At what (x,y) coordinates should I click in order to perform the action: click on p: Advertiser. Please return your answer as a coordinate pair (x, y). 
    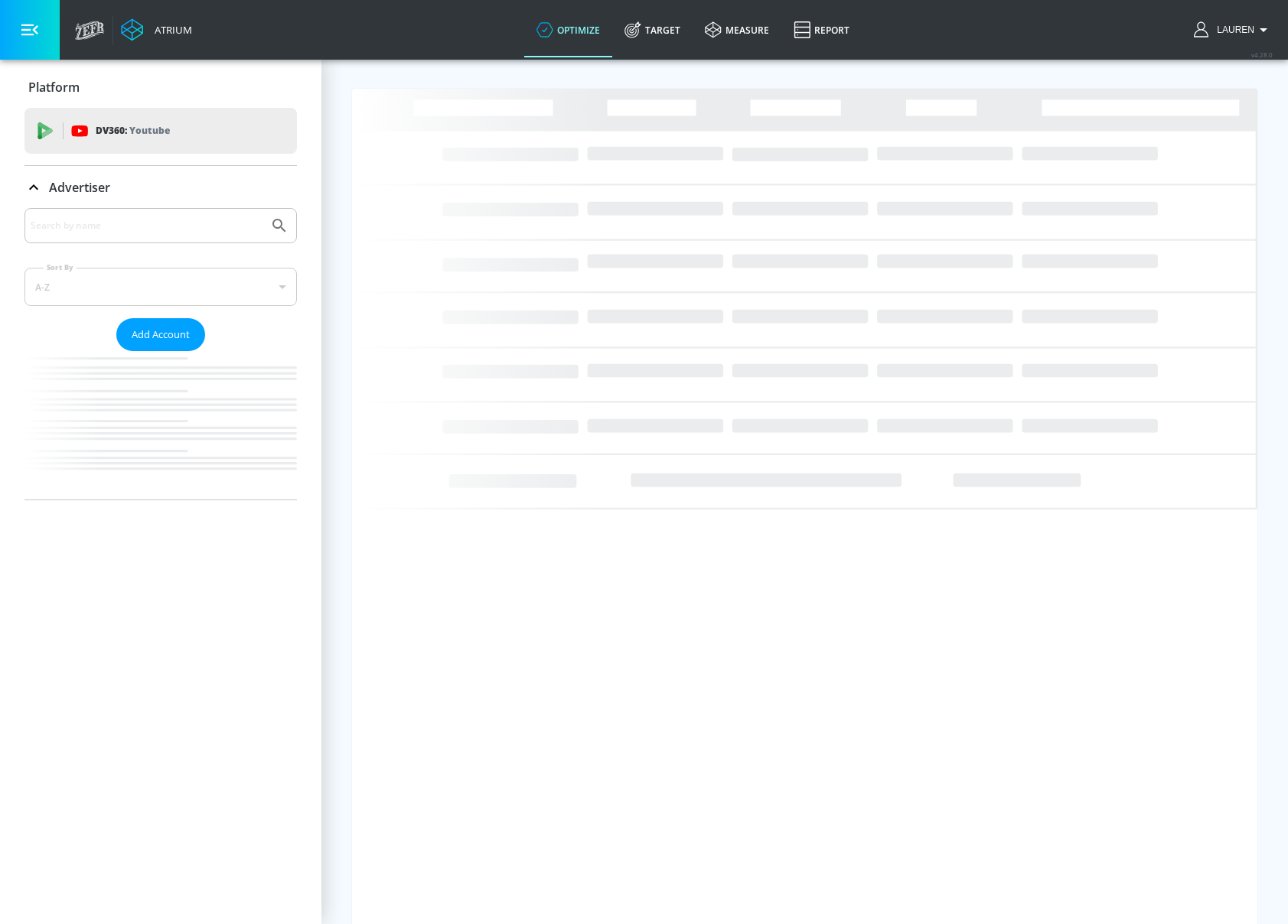
    Looking at the image, I should click on (80, 188).